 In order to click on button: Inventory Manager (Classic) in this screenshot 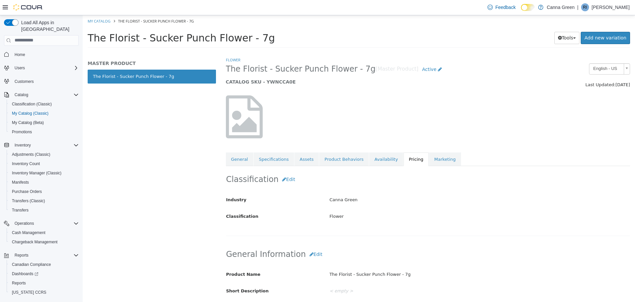, I will do `click(44, 173)`.